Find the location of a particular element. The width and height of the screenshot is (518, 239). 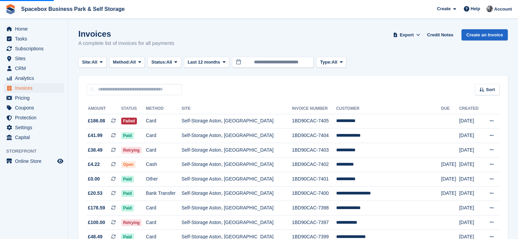

button: Export is located at coordinates (406, 35).